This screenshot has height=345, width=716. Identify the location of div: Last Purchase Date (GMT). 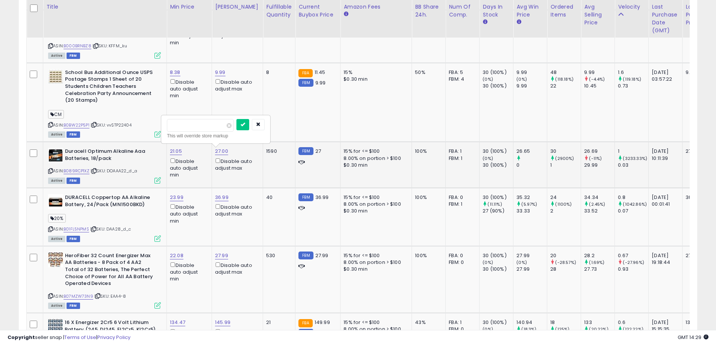
(665, 19).